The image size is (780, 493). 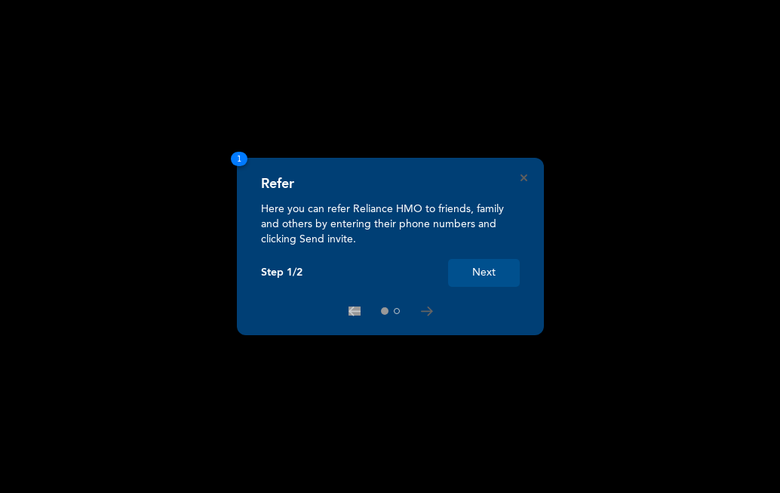 I want to click on button: Next, so click(x=484, y=272).